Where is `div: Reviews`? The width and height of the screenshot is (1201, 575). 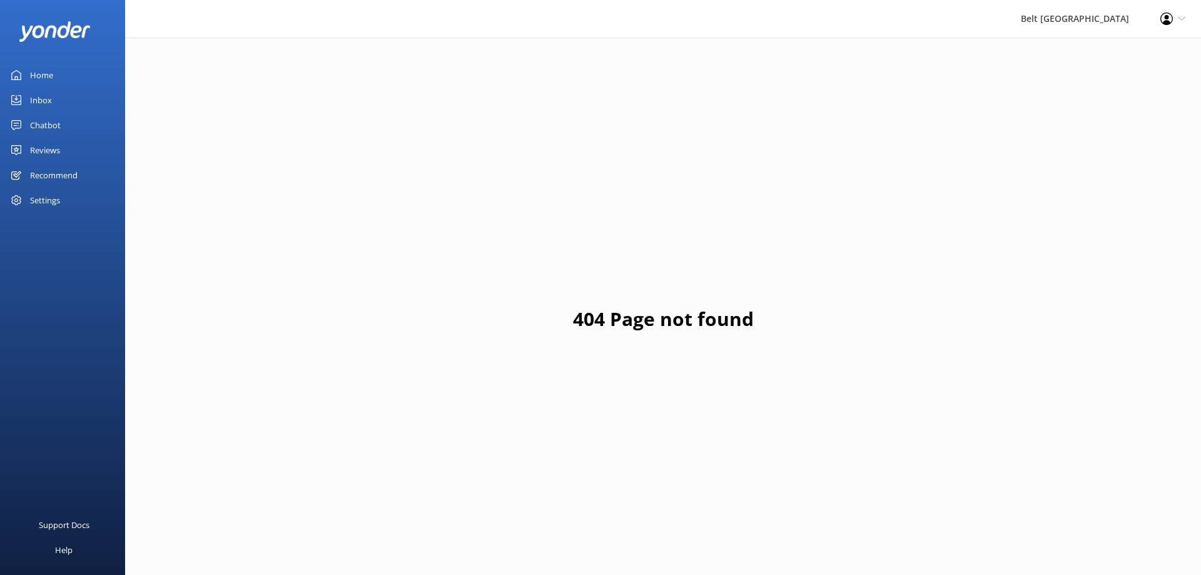 div: Reviews is located at coordinates (45, 150).